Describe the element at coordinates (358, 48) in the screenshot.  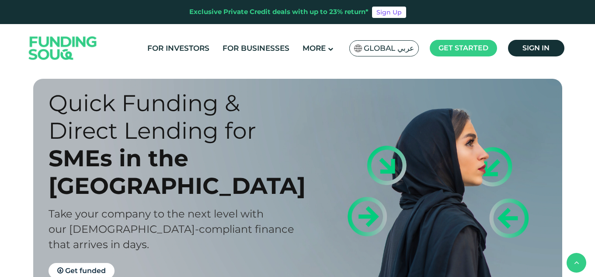
I see `img: SA Flag` at that location.